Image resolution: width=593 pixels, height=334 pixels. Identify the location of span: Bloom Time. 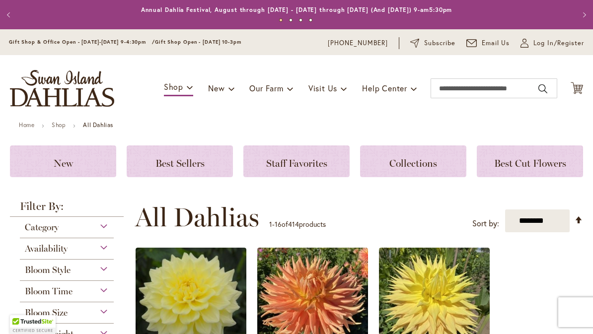
(49, 291).